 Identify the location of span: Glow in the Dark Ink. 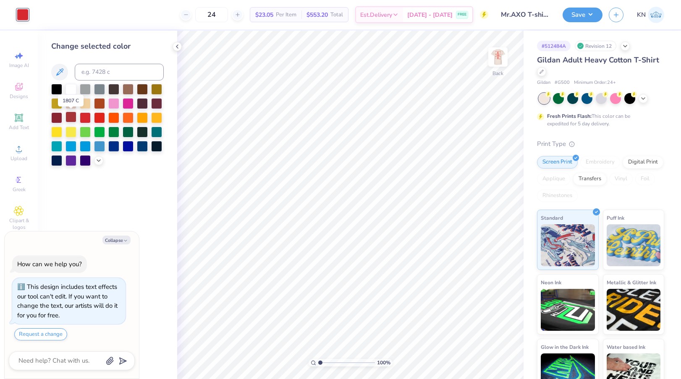
(565, 347).